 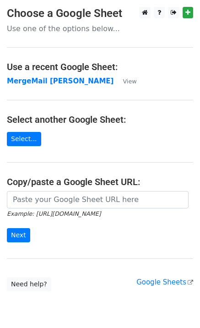 I want to click on h4: Select another Google Sheet:, so click(x=100, y=119).